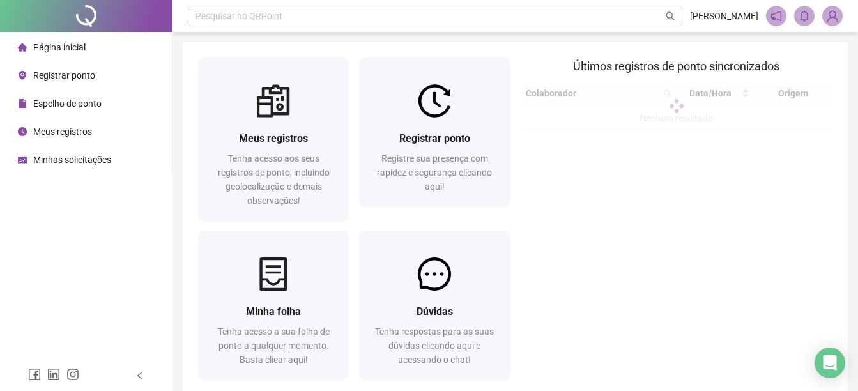 The width and height of the screenshot is (858, 391). What do you see at coordinates (22, 47) in the screenshot?
I see `span: home` at bounding box center [22, 47].